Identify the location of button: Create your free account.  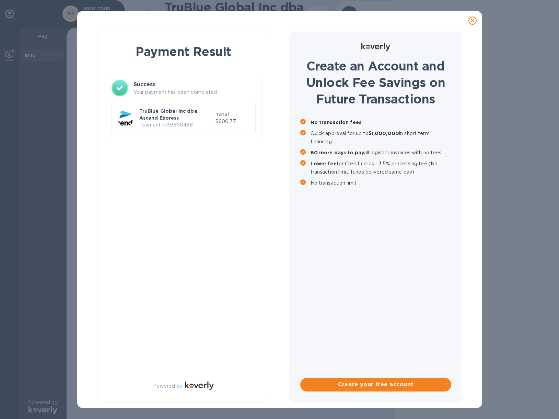
(376, 384).